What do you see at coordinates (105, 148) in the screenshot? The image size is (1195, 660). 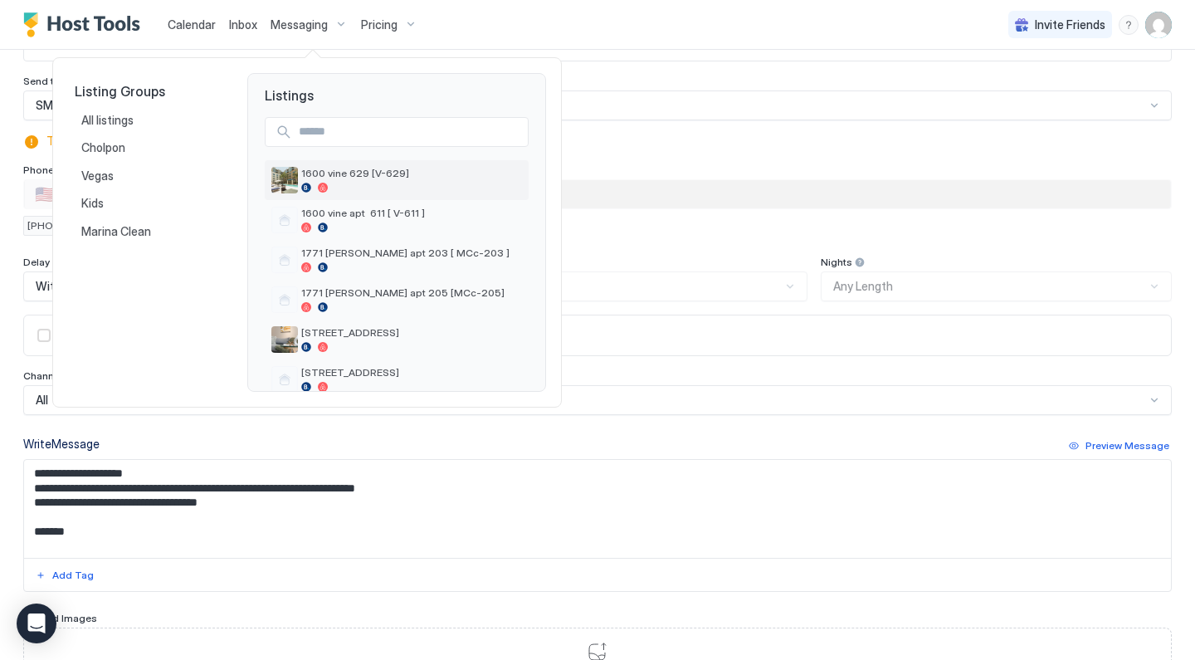 I see `span: Cholpon` at bounding box center [105, 148].